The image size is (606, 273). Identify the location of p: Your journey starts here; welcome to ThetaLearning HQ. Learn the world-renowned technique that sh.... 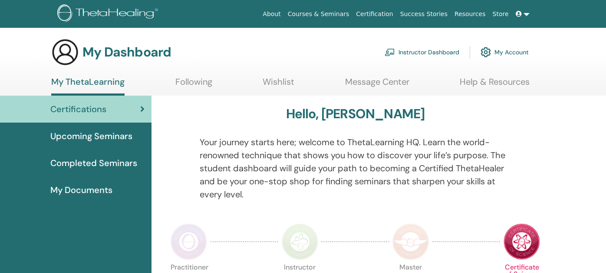
(355, 168).